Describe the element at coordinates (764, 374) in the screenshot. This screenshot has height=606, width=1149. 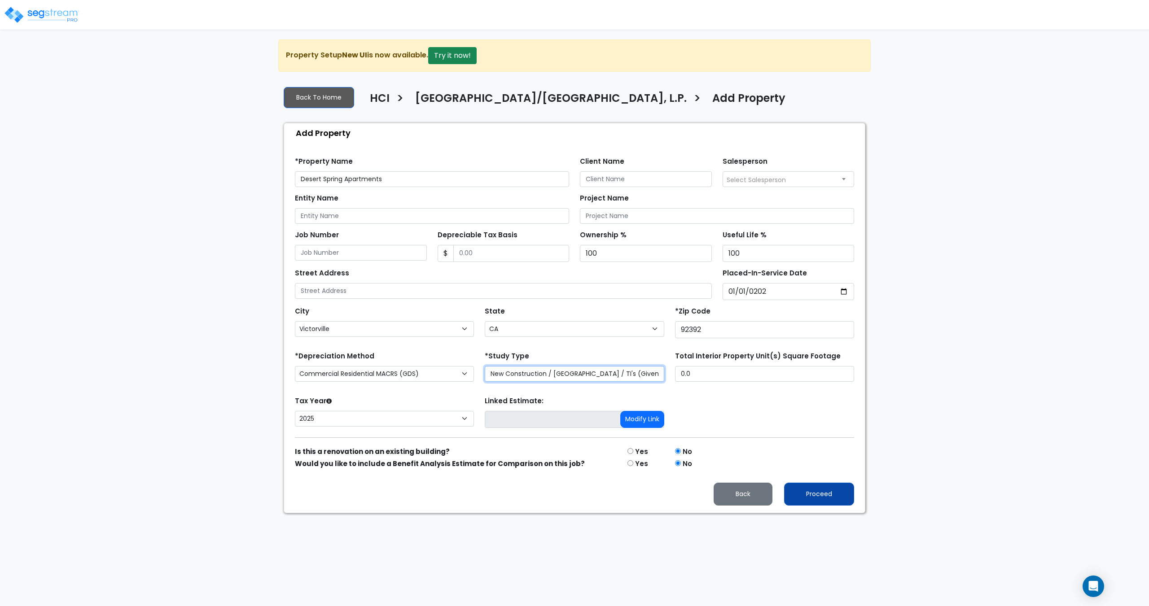
I see `input: total square foot` at that location.